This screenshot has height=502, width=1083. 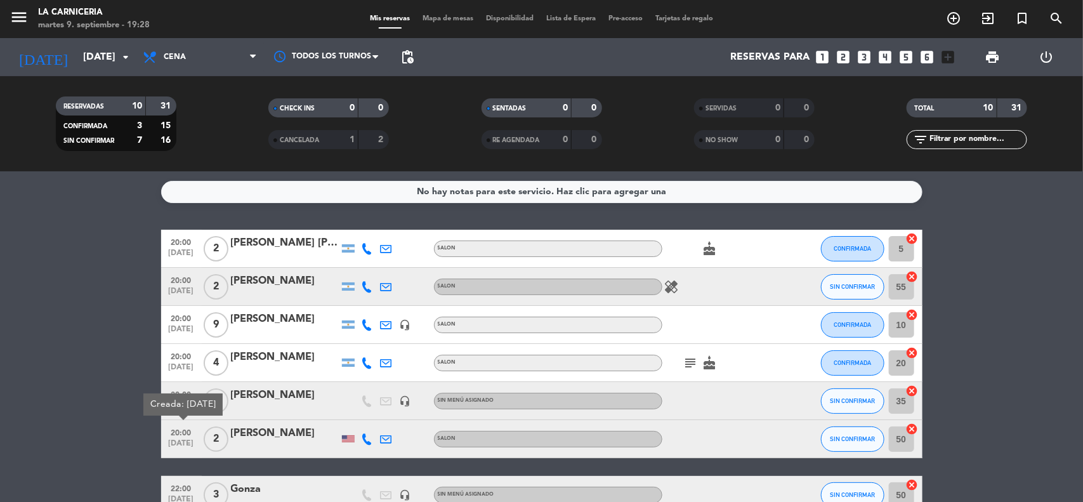 What do you see at coordinates (684, 18) in the screenshot?
I see `span: Tarjetas de regalo` at bounding box center [684, 18].